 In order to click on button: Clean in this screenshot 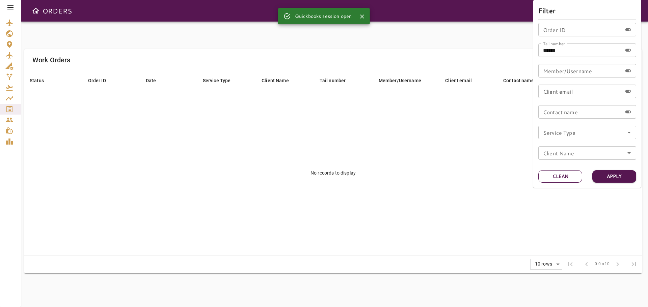, I will do `click(560, 176)`.